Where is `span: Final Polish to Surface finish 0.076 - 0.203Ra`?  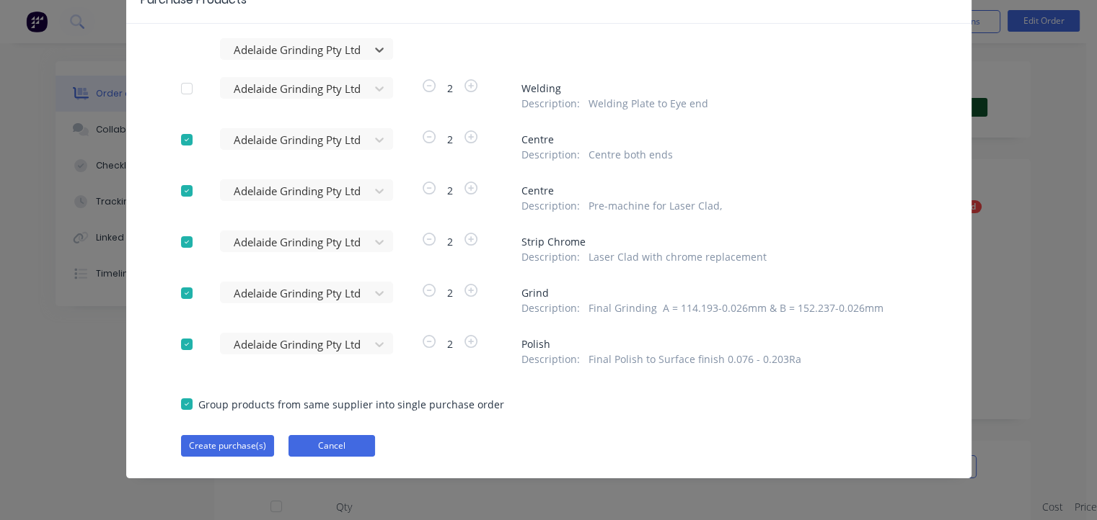 span: Final Polish to Surface finish 0.076 - 0.203Ra is located at coordinates (694, 359).